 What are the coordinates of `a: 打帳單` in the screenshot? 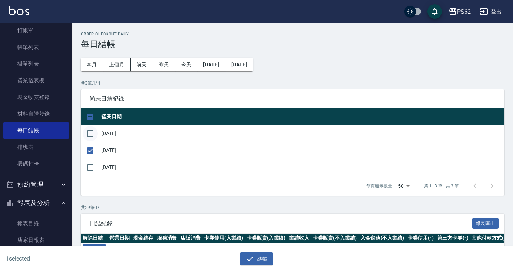 It's located at (36, 31).